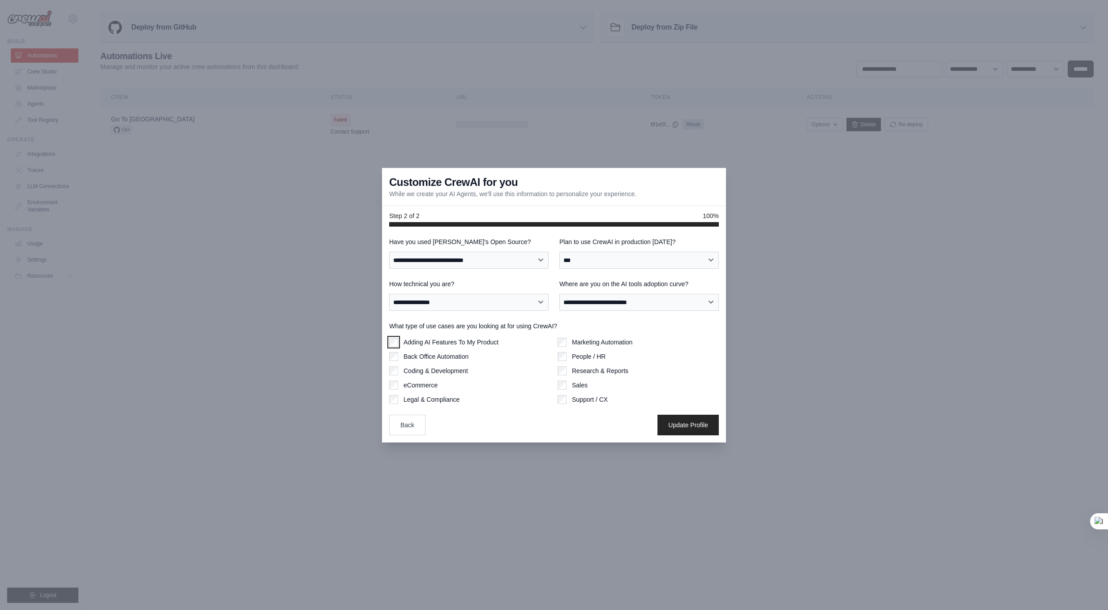 Image resolution: width=1108 pixels, height=610 pixels. Describe the element at coordinates (405, 216) in the screenshot. I see `span: Step 2 of 2` at that location.